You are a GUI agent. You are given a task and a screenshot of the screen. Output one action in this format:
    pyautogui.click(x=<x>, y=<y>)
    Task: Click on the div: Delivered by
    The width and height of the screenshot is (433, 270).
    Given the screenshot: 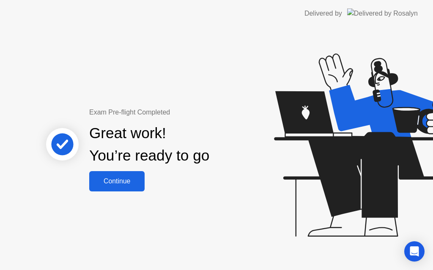 What is the action you would take?
    pyautogui.click(x=323, y=14)
    